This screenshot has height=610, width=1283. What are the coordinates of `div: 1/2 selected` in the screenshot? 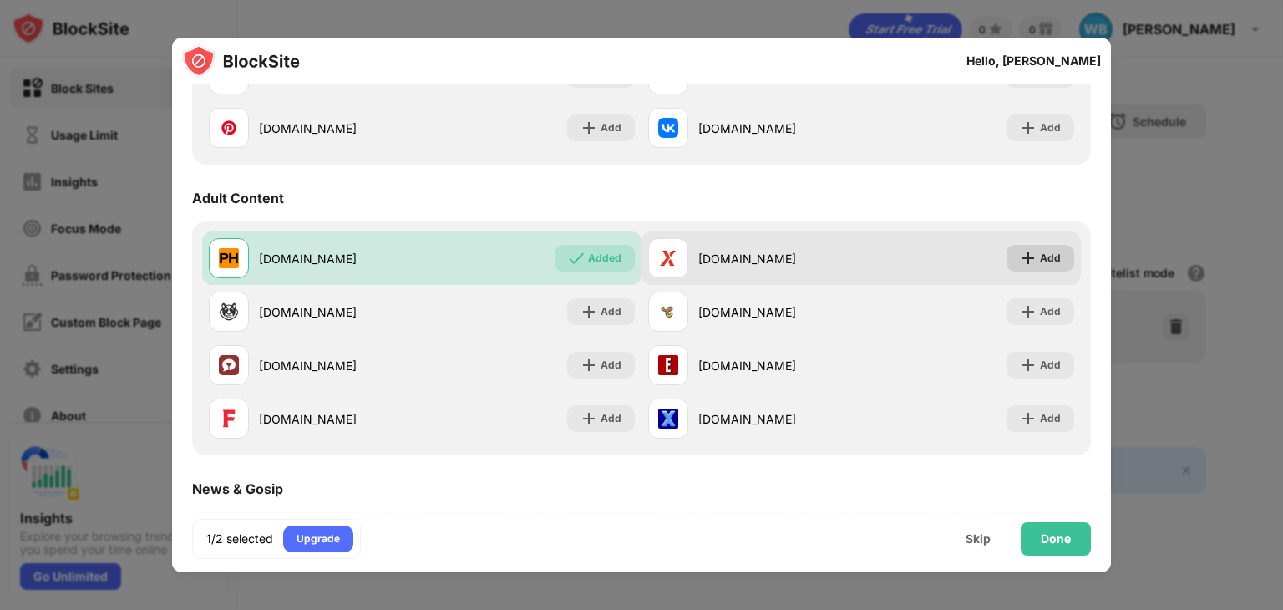 It's located at (240, 539).